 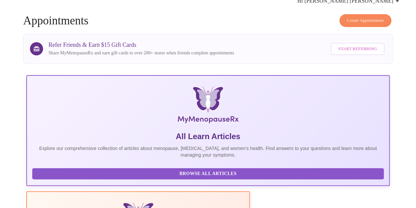 What do you see at coordinates (358, 49) in the screenshot?
I see `button: Start Referring` at bounding box center [358, 49].